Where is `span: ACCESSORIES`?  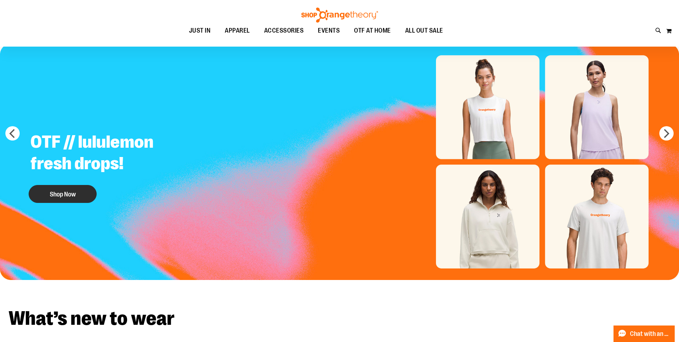 span: ACCESSORIES is located at coordinates (284, 30).